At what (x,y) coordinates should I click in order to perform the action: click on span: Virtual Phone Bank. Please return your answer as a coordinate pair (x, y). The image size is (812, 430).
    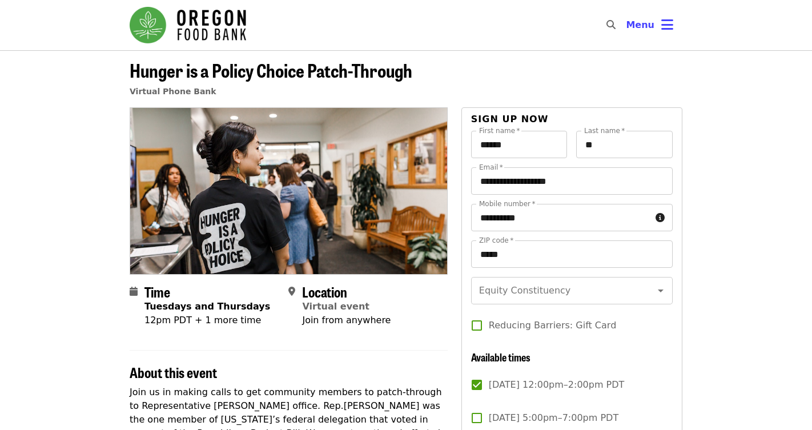
    Looking at the image, I should click on (173, 91).